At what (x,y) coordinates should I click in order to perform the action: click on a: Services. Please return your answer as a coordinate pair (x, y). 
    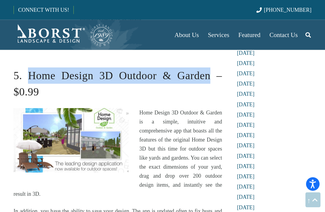
    Looking at the image, I should click on (219, 35).